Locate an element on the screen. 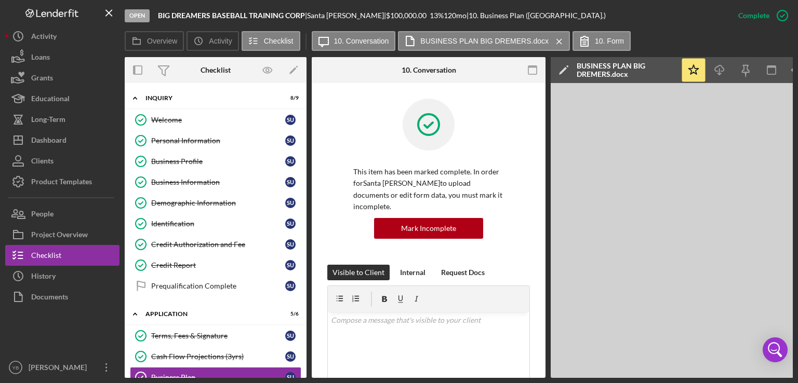 Image resolution: width=798 pixels, height=383 pixels. button: Documents is located at coordinates (62, 297).